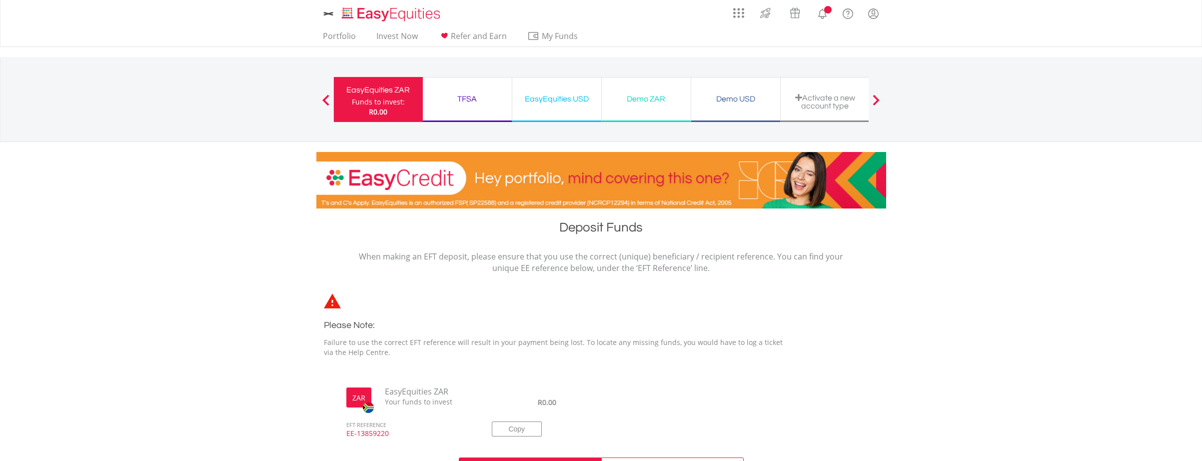 The width and height of the screenshot is (1202, 461). What do you see at coordinates (339, 38) in the screenshot?
I see `a: Portfolio` at bounding box center [339, 38].